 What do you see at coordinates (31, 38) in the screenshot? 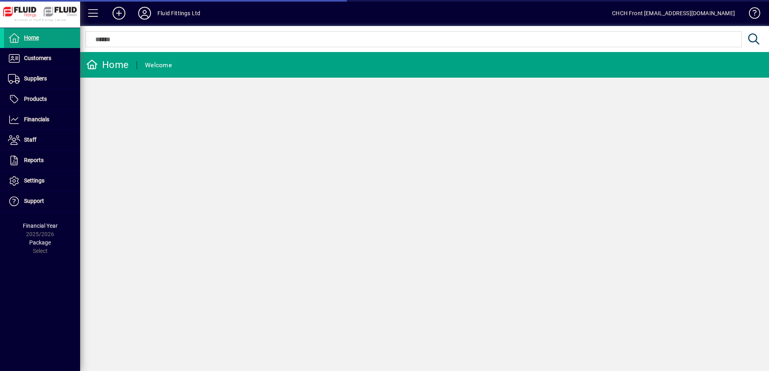
I see `span: Home` at bounding box center [31, 38].